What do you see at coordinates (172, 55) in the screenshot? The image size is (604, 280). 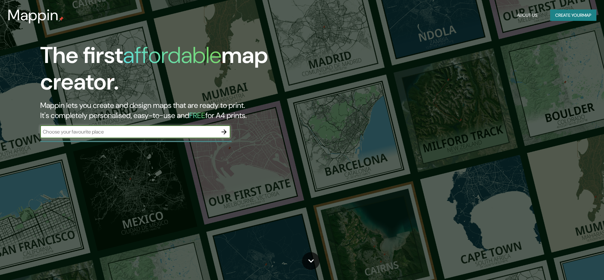 I see `h1: affordable` at bounding box center [172, 55].